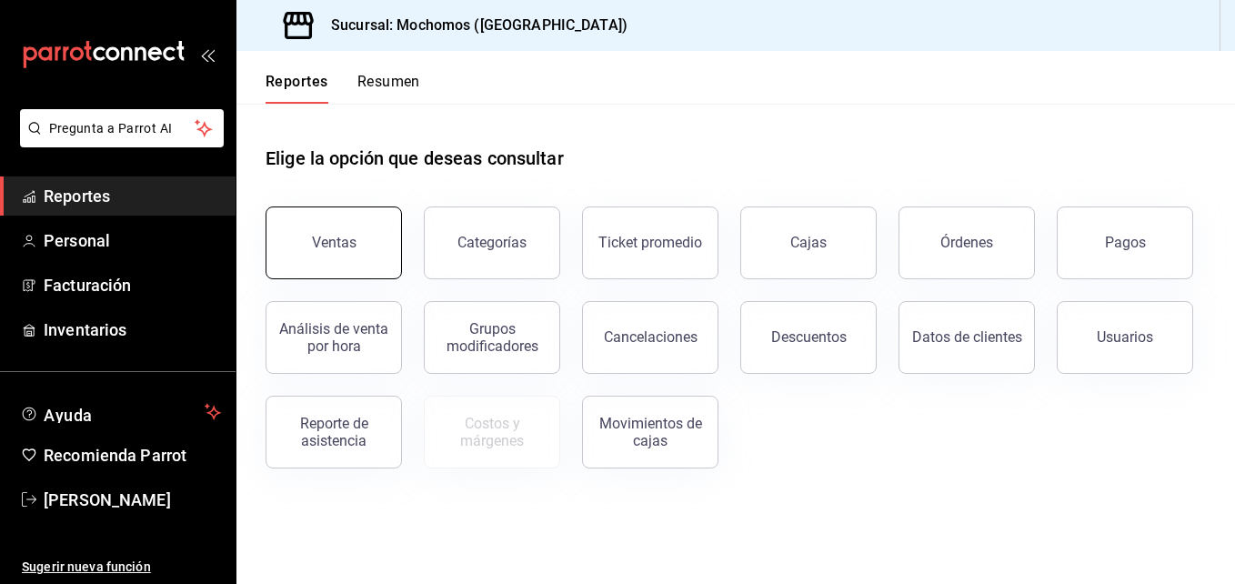 The height and width of the screenshot is (584, 1235). Describe the element at coordinates (1125, 337) in the screenshot. I see `div: Usuarios` at that location.